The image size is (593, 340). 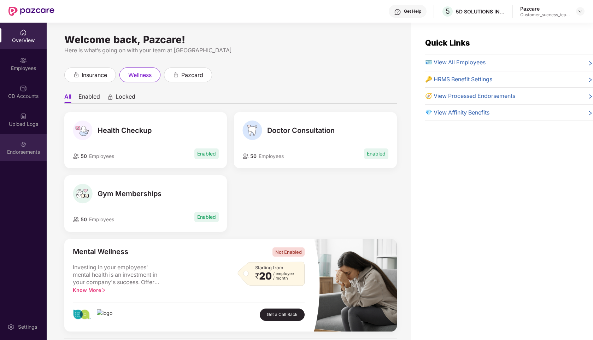 I want to click on span: Starting from, so click(x=269, y=268).